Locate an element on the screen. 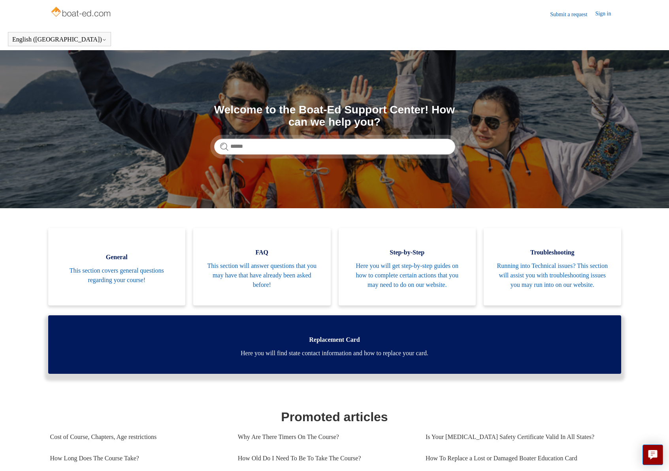  span: FAQ is located at coordinates (262, 253).